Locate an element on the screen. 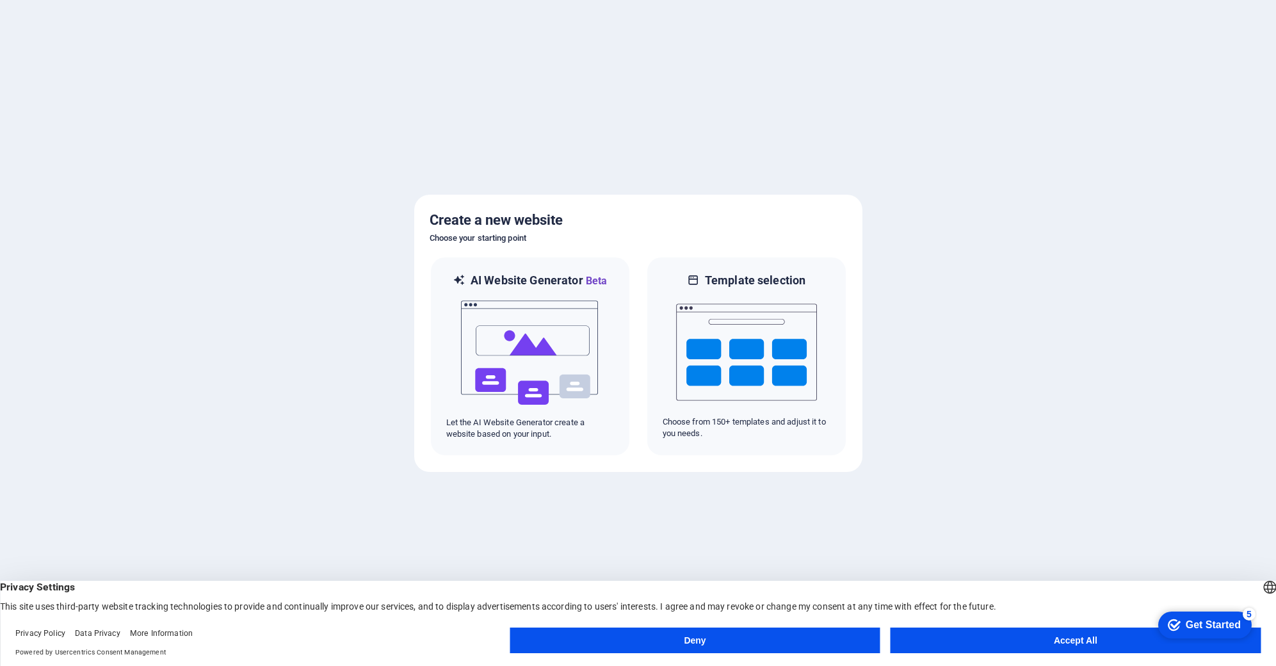 The height and width of the screenshot is (666, 1276). h6: Template selection is located at coordinates (755, 280).